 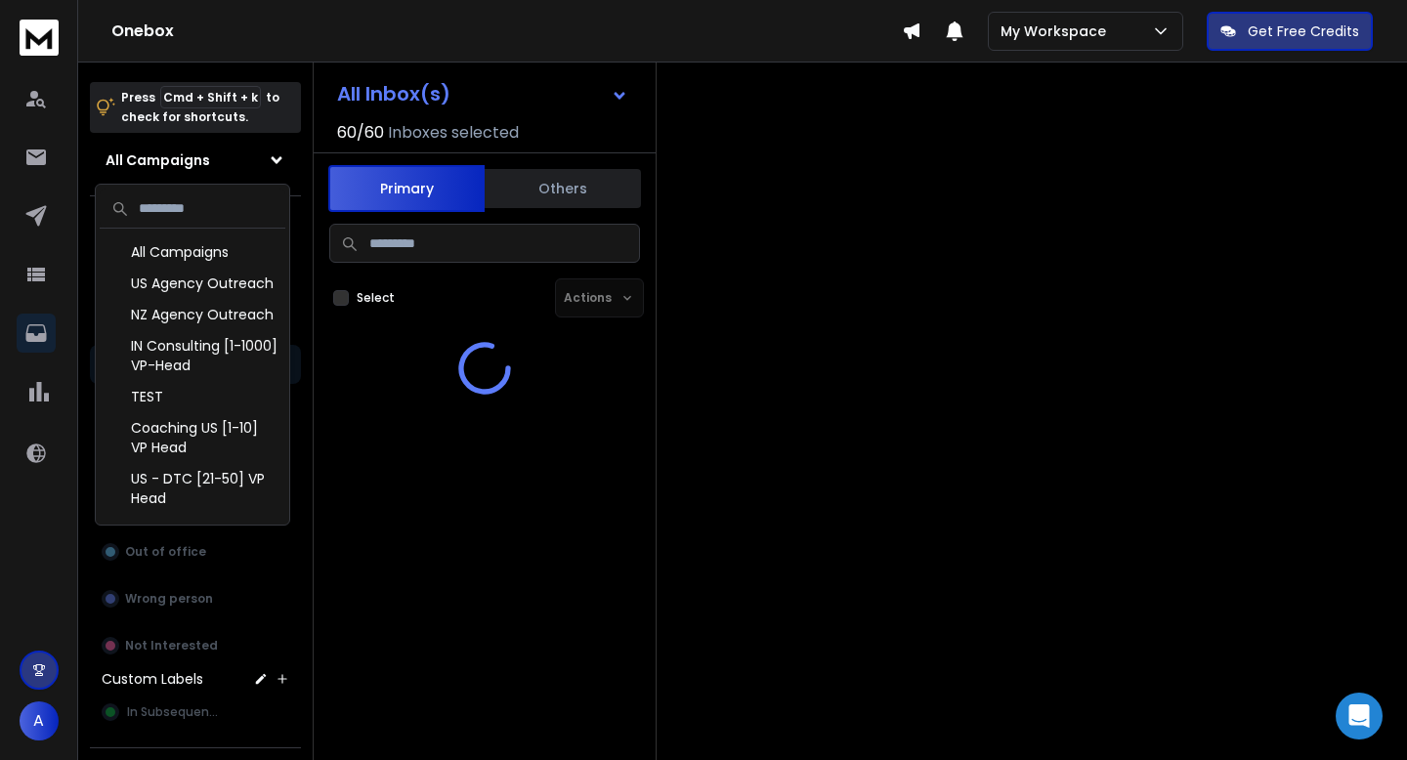 What do you see at coordinates (200, 107) in the screenshot?
I see `p: Press to check for shortcuts.` at bounding box center [200, 107].